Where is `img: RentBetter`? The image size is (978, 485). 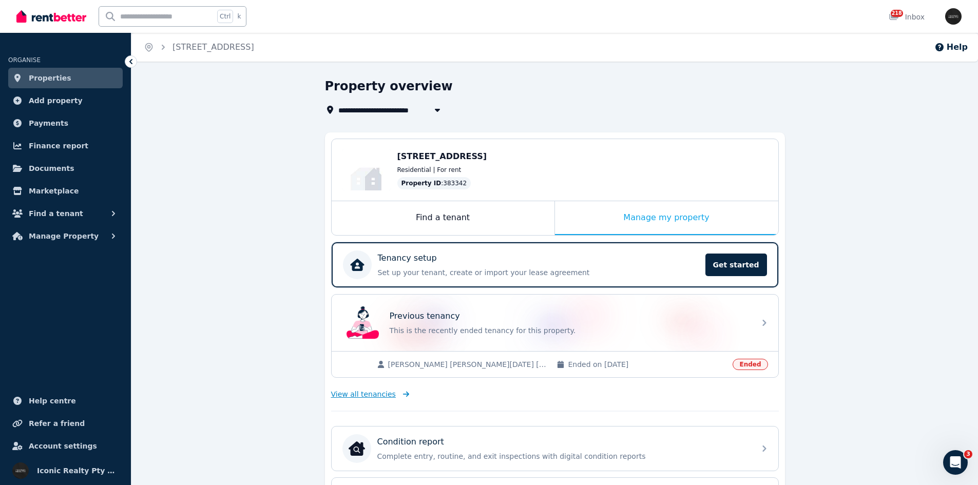
img: RentBetter is located at coordinates (51, 16).